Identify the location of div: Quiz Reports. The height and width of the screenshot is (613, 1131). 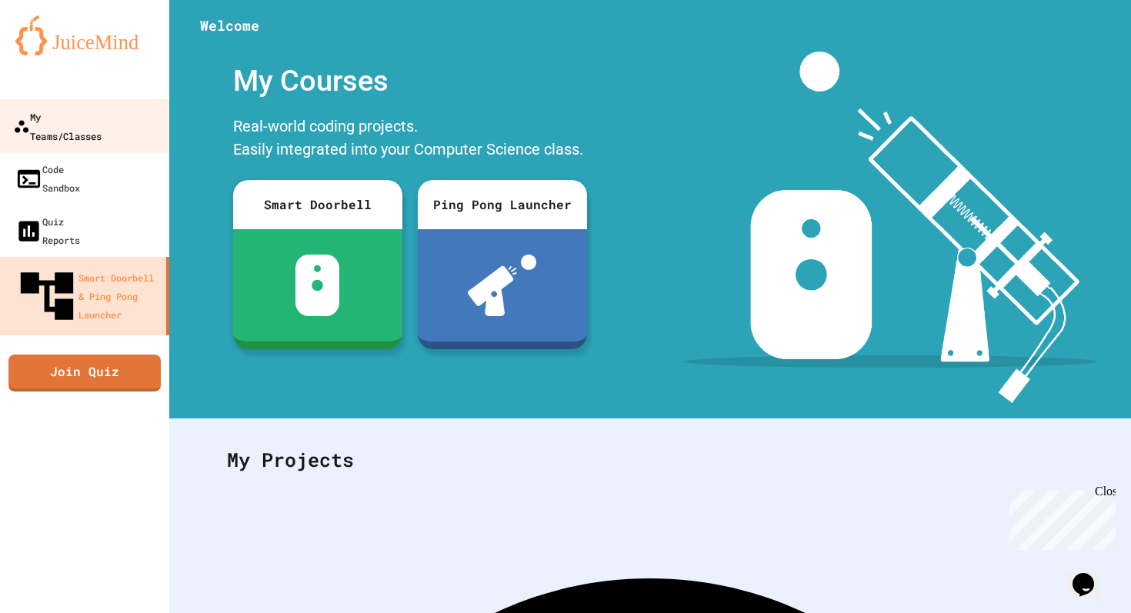
(48, 231).